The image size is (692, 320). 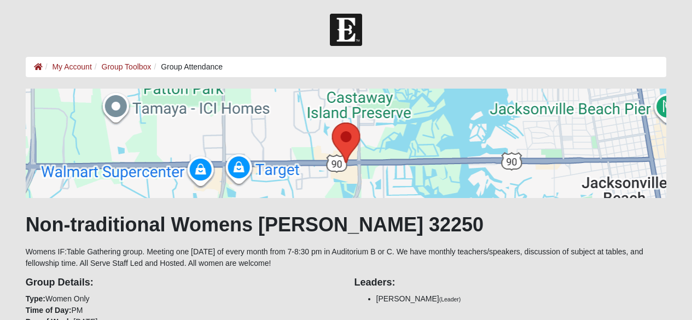 What do you see at coordinates (72, 67) in the screenshot?
I see `a: My Account` at bounding box center [72, 67].